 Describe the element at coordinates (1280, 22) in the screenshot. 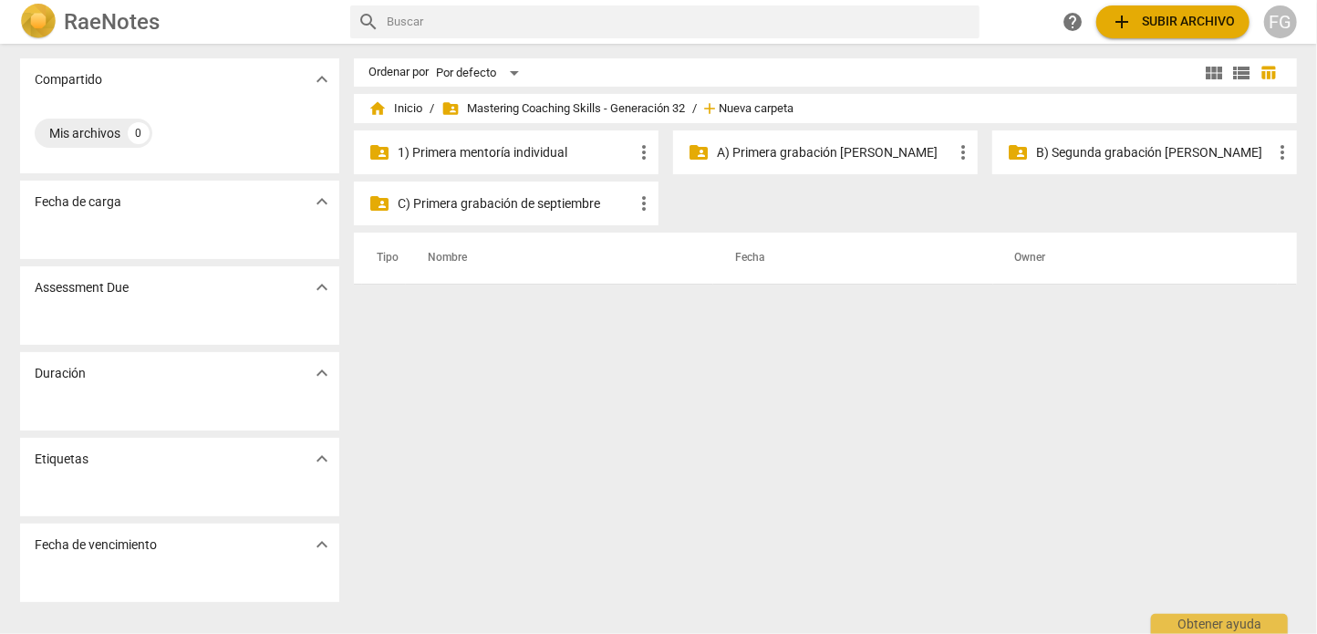

I see `button: FG` at that location.